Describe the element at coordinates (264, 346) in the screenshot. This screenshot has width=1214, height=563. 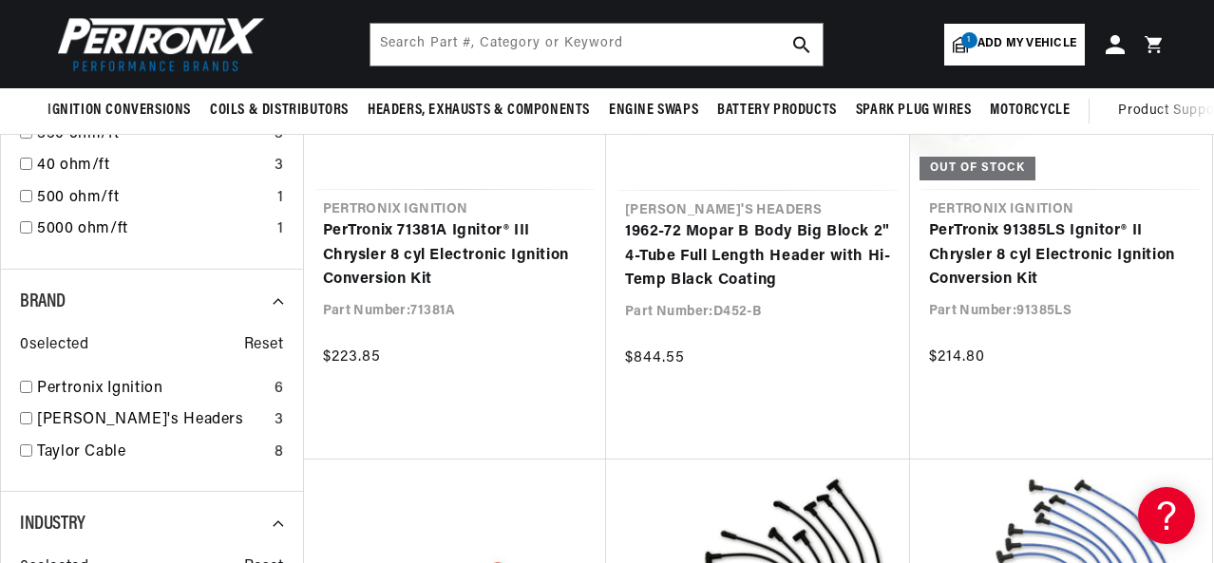
I see `span: Reset` at that location.